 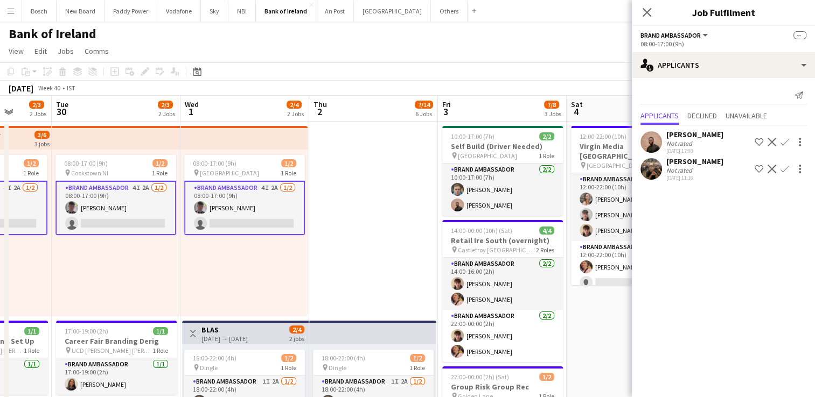 What do you see at coordinates (723, 44) in the screenshot?
I see `div: 08:00-17:00 (9h)` at bounding box center [723, 44].